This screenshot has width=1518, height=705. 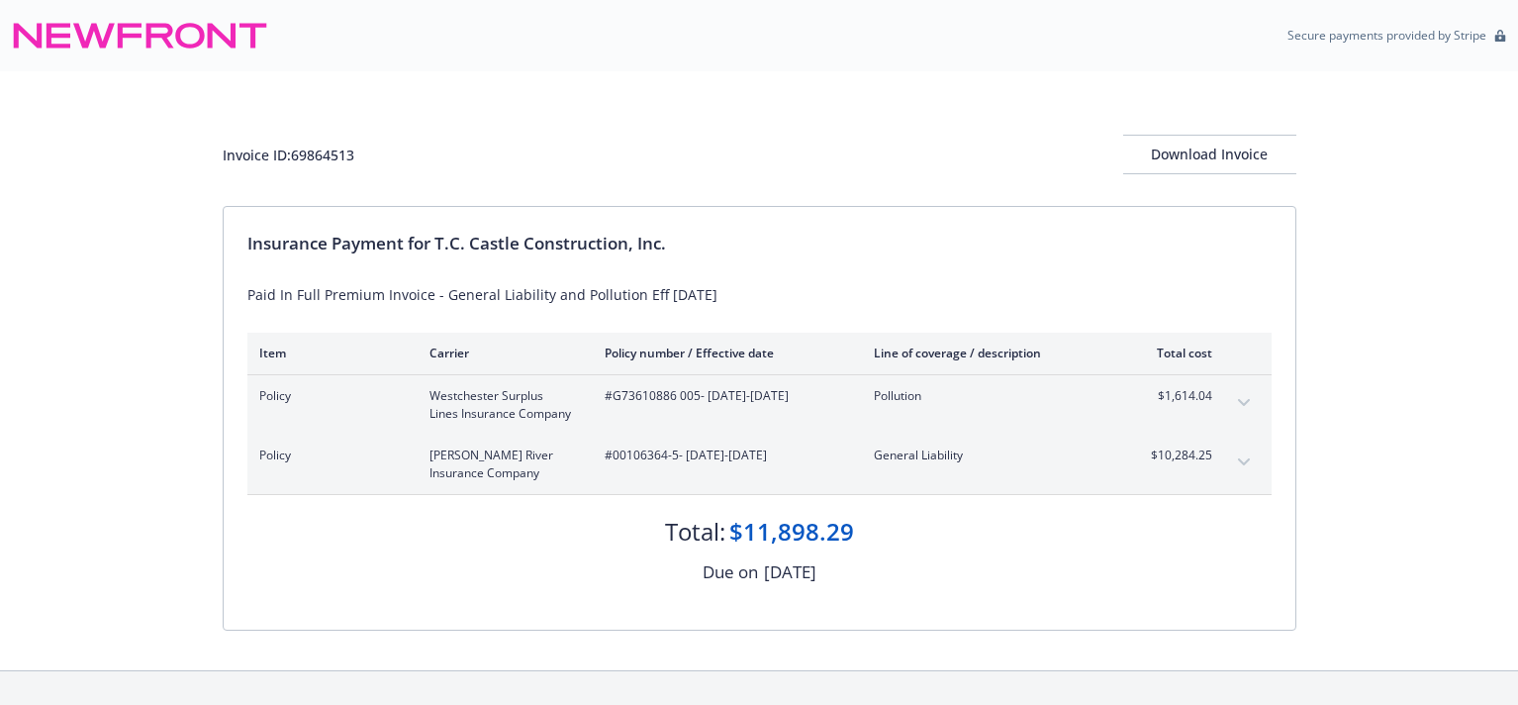 I want to click on div: Insurance Payment for T.C. Castle Construction, Inc., so click(x=759, y=244).